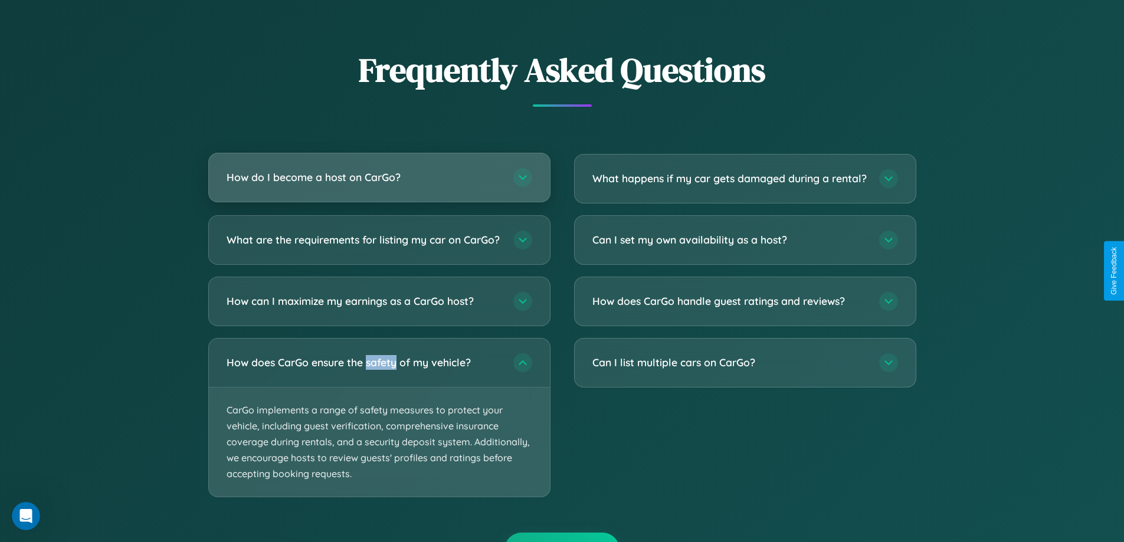 Image resolution: width=1124 pixels, height=542 pixels. Describe the element at coordinates (364, 301) in the screenshot. I see `h3: How can I maximize my earnings as a CarGo host?` at that location.